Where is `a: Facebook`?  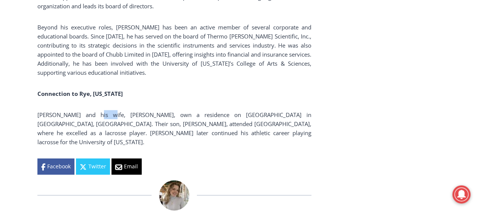 a: Facebook is located at coordinates (56, 167).